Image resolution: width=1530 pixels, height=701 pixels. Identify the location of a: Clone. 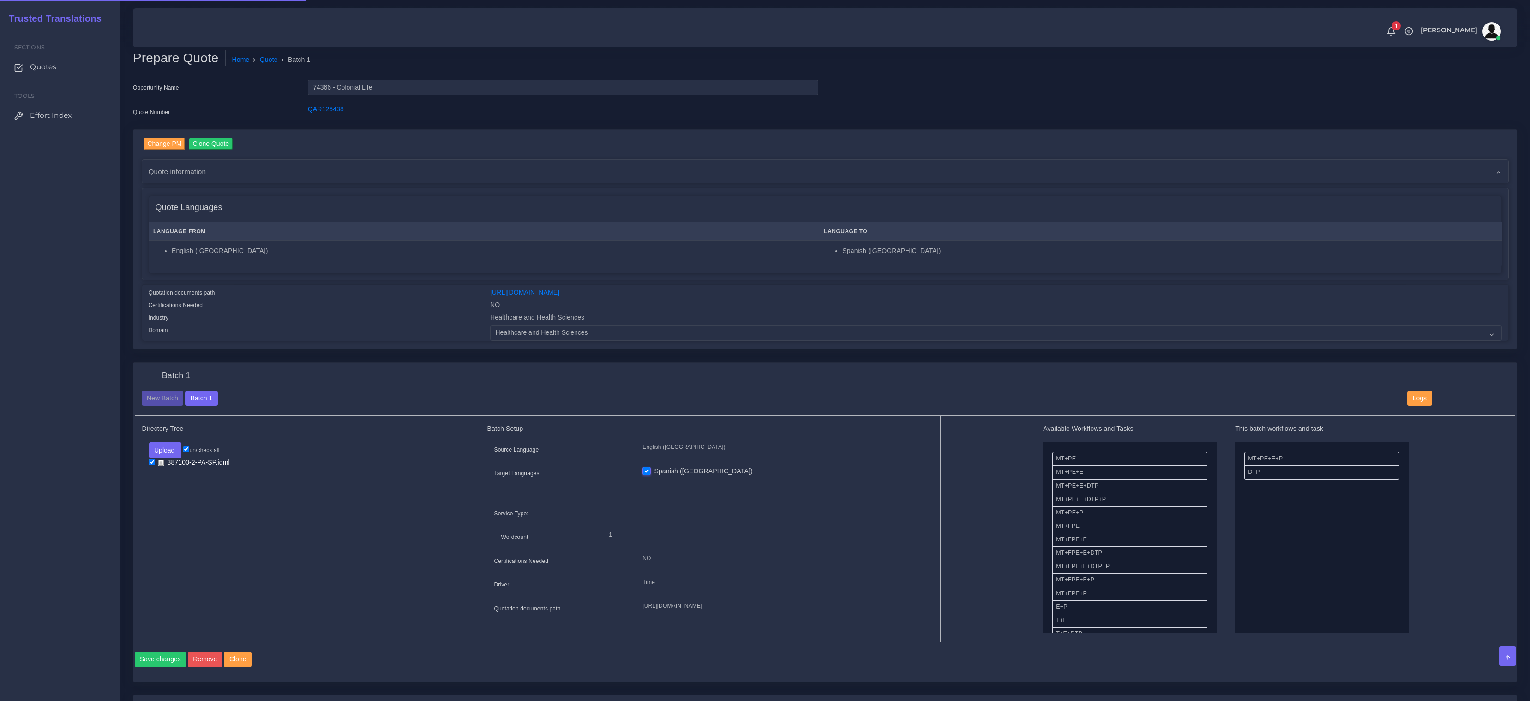
(238, 659).